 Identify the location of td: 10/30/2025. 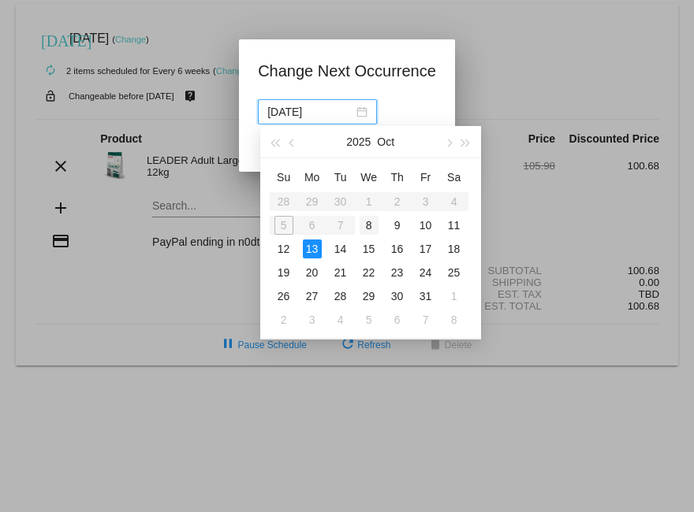
(397, 296).